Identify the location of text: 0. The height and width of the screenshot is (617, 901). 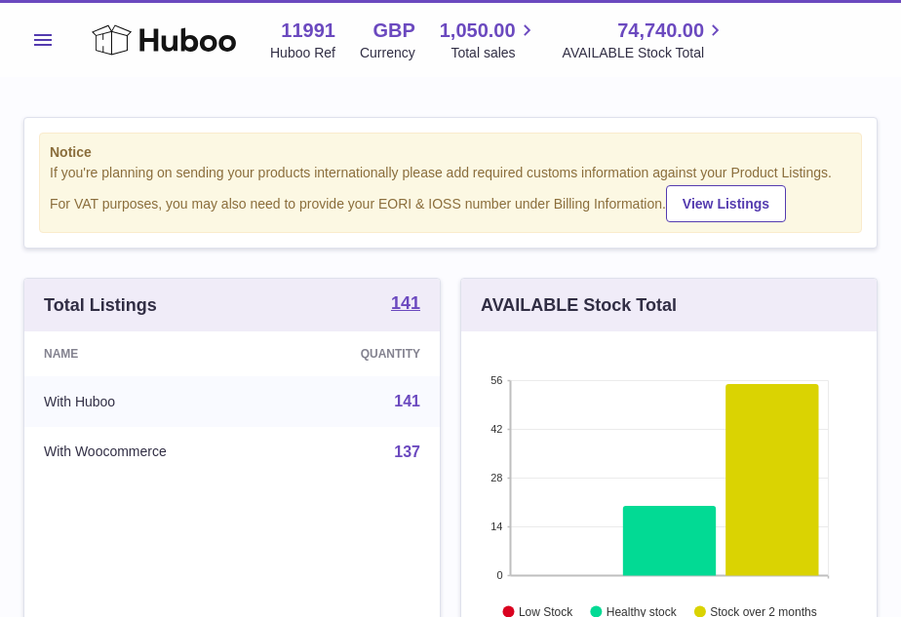
(499, 576).